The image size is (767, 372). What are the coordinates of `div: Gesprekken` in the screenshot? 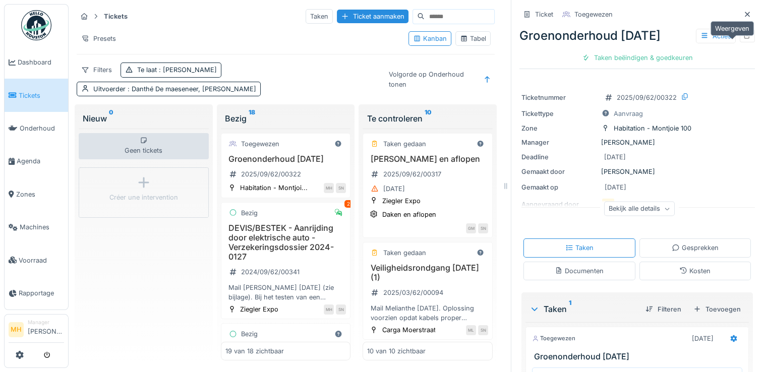 It's located at (695, 248).